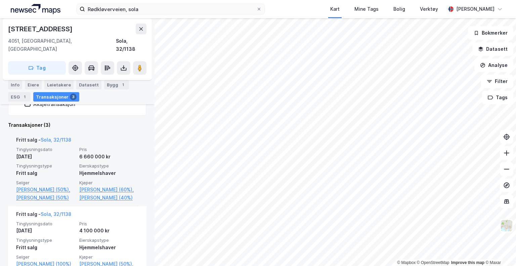  I want to click on button: Tags, so click(498, 98).